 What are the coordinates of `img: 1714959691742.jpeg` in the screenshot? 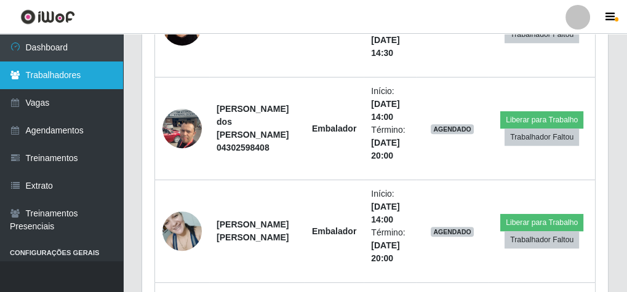 It's located at (182, 231).